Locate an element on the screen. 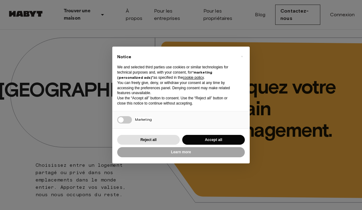 Image resolution: width=362 pixels, height=210 pixels. button: Learn more is located at coordinates (181, 152).